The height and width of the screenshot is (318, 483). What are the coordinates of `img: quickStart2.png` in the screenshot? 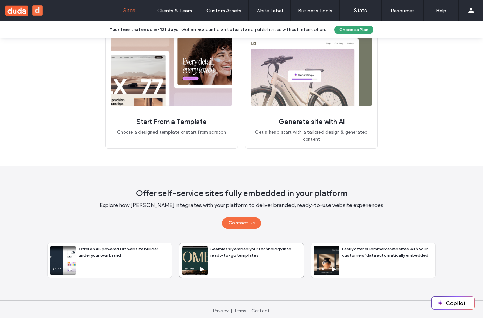 It's located at (311, 66).